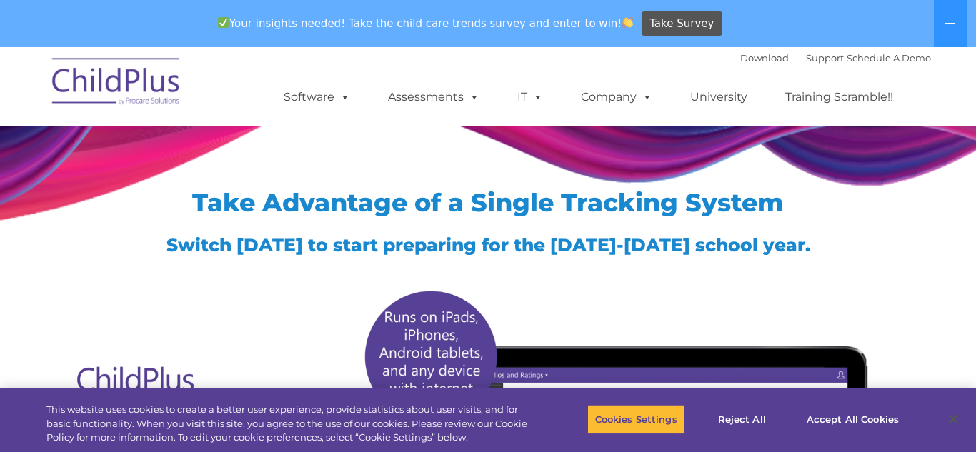 This screenshot has height=452, width=976. What do you see at coordinates (425, 23) in the screenshot?
I see `span: Your insights needed! Take the child care trends survey and enter to win!` at bounding box center [425, 23].